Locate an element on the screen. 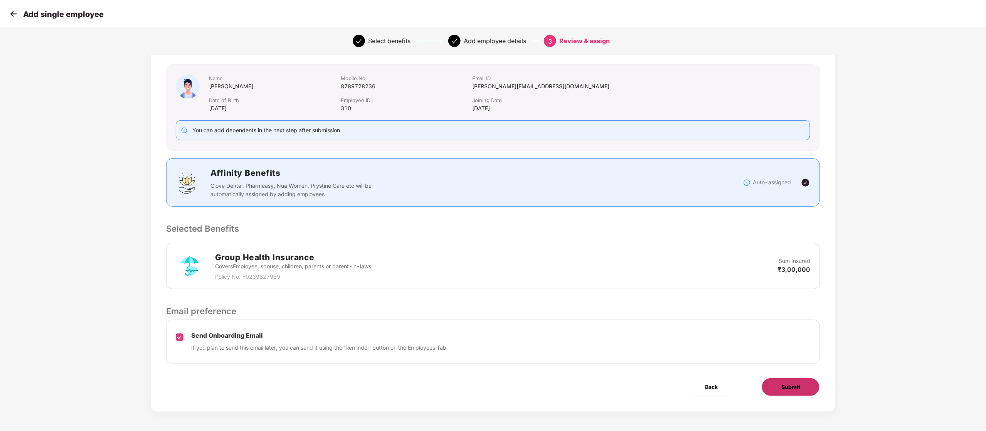 This screenshot has width=986, height=431. p: Email preference is located at coordinates (493, 311).